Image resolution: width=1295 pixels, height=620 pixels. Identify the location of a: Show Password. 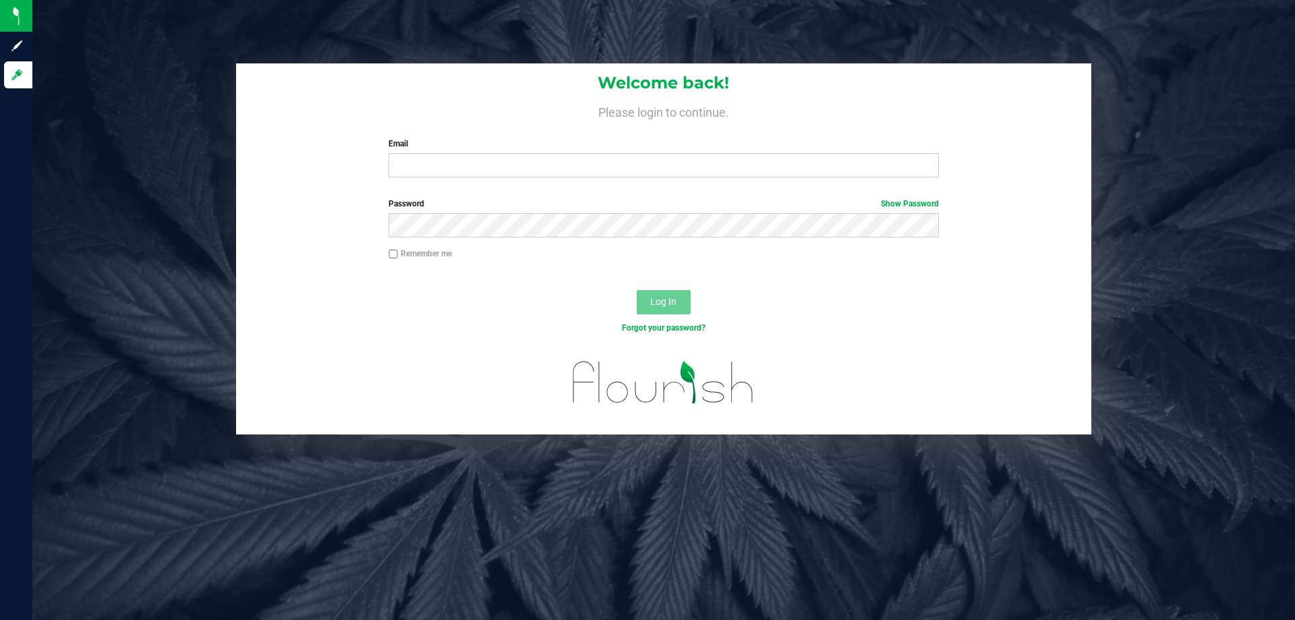
(910, 204).